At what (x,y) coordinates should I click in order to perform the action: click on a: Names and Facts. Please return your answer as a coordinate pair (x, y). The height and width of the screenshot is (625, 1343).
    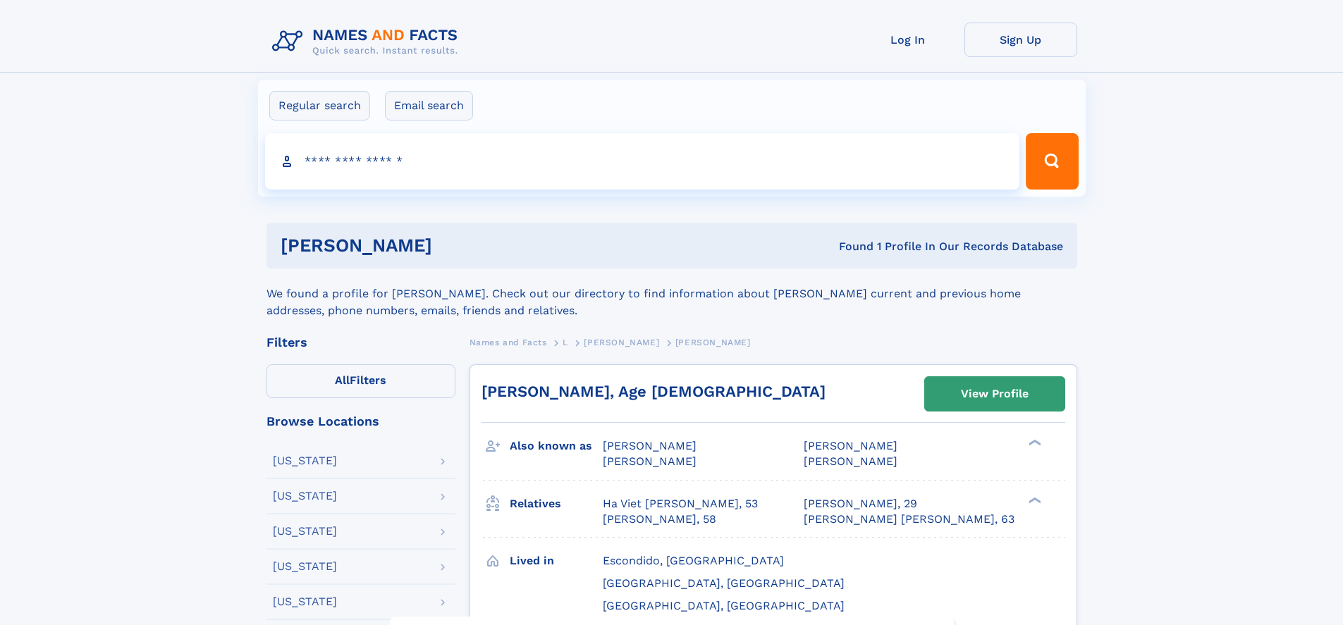
    Looking at the image, I should click on (508, 342).